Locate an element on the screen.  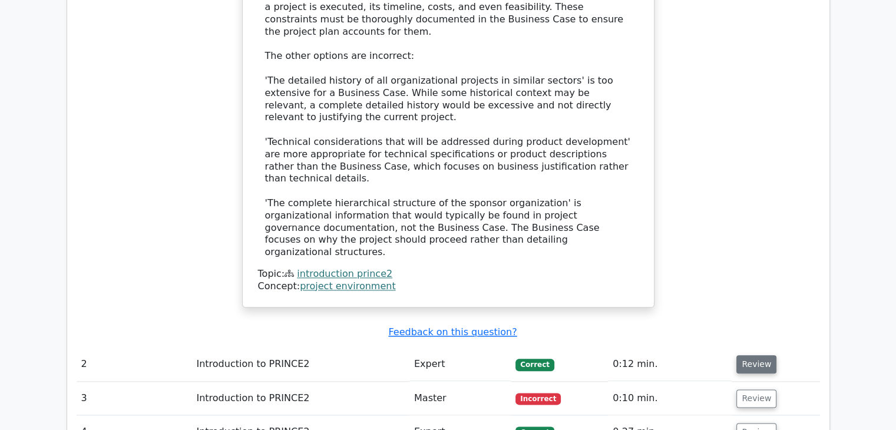
span: Incorrect is located at coordinates (538, 399).